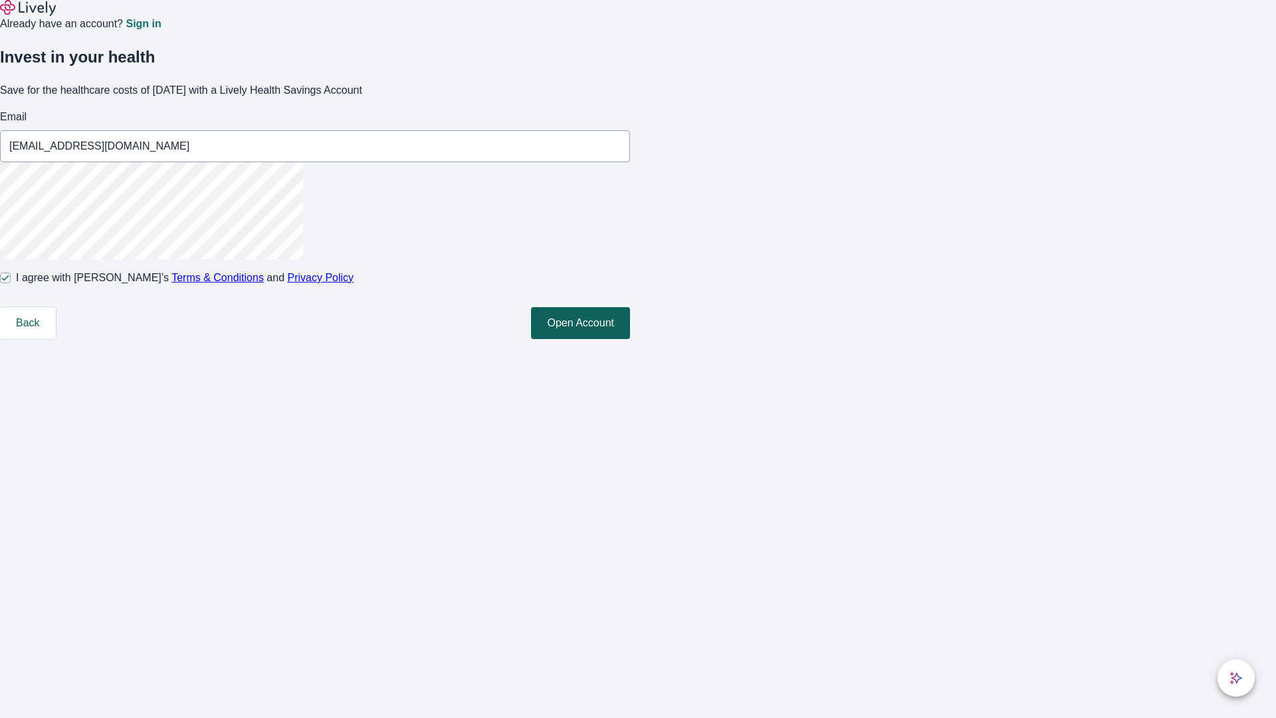 The image size is (1276, 718). Describe the element at coordinates (217, 277) in the screenshot. I see `a: Terms & Conditions` at that location.